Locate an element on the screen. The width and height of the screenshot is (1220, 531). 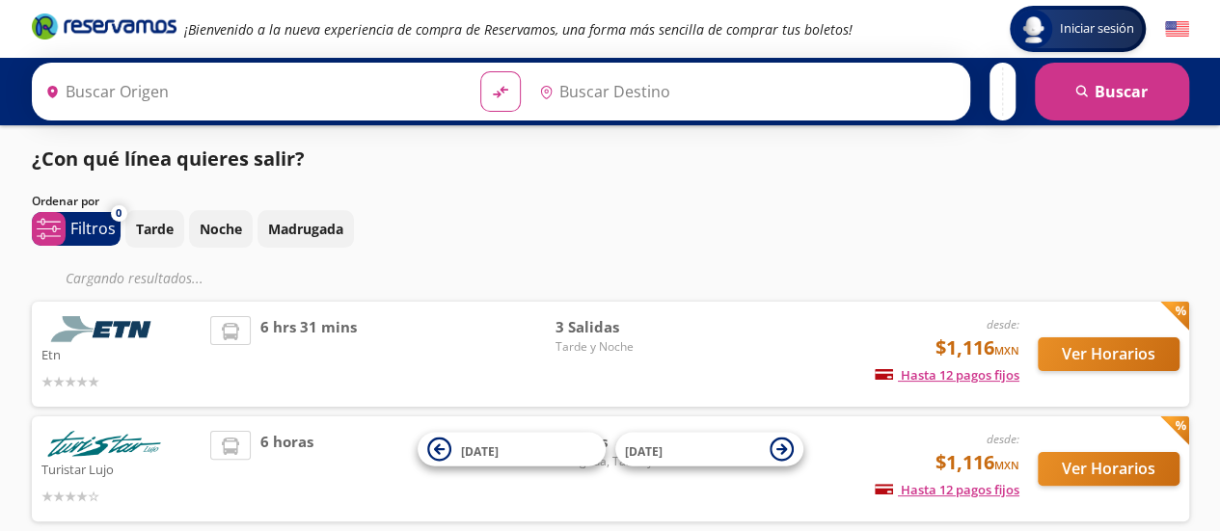
span: Iniciar sesión is located at coordinates (1096, 29).